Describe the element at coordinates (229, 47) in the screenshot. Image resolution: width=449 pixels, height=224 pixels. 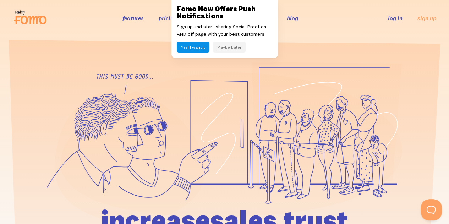
I see `button: Maybe Later` at that location.